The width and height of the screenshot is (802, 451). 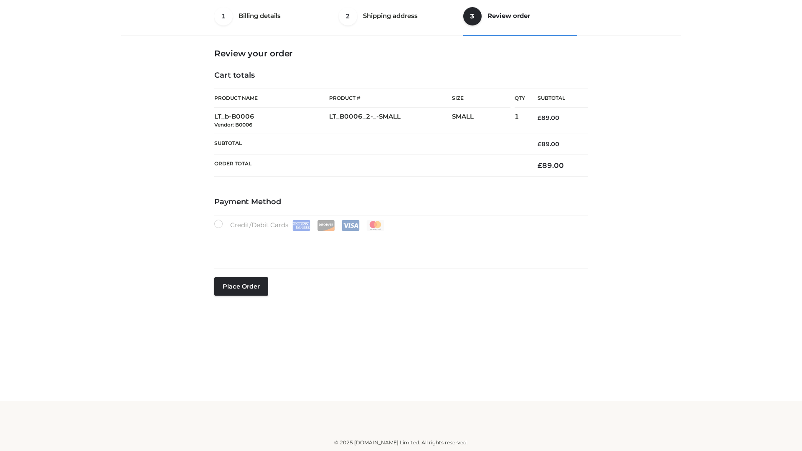 I want to click on small: Vendor: B0006, so click(x=233, y=124).